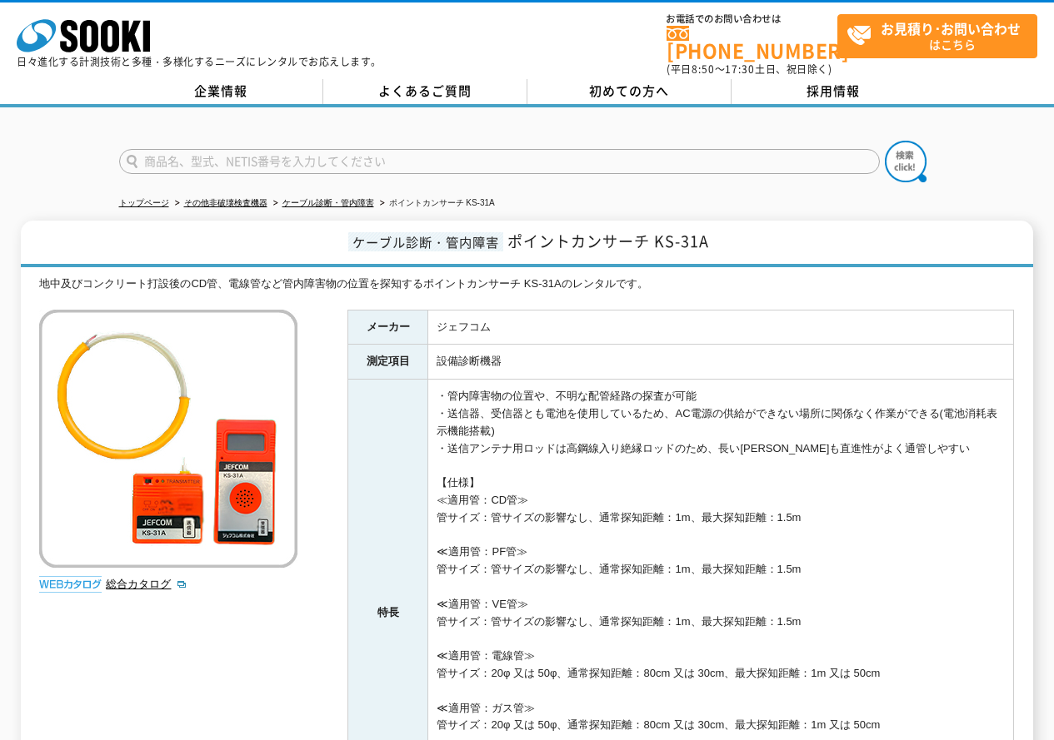 This screenshot has height=740, width=1054. What do you see at coordinates (70, 585) in the screenshot?
I see `img: webカタログ` at bounding box center [70, 585].